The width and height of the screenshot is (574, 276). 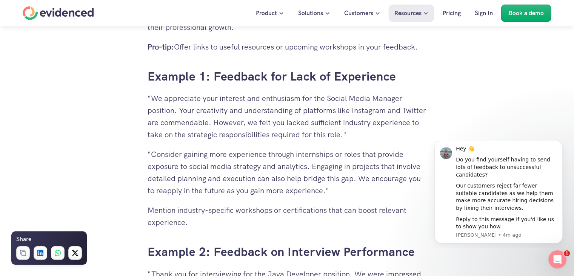 I want to click on p: "We appreciate your interest and enthusiasm for the Social Media Manager position. Your creativit..., so click(x=287, y=116).